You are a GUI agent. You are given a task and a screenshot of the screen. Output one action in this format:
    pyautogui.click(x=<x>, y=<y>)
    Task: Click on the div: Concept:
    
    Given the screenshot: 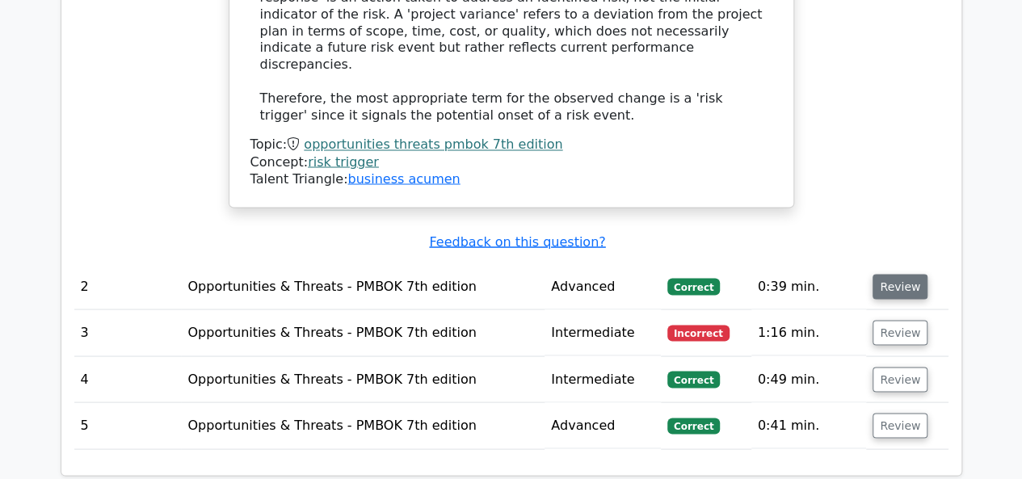 What is the action you would take?
    pyautogui.click(x=511, y=162)
    